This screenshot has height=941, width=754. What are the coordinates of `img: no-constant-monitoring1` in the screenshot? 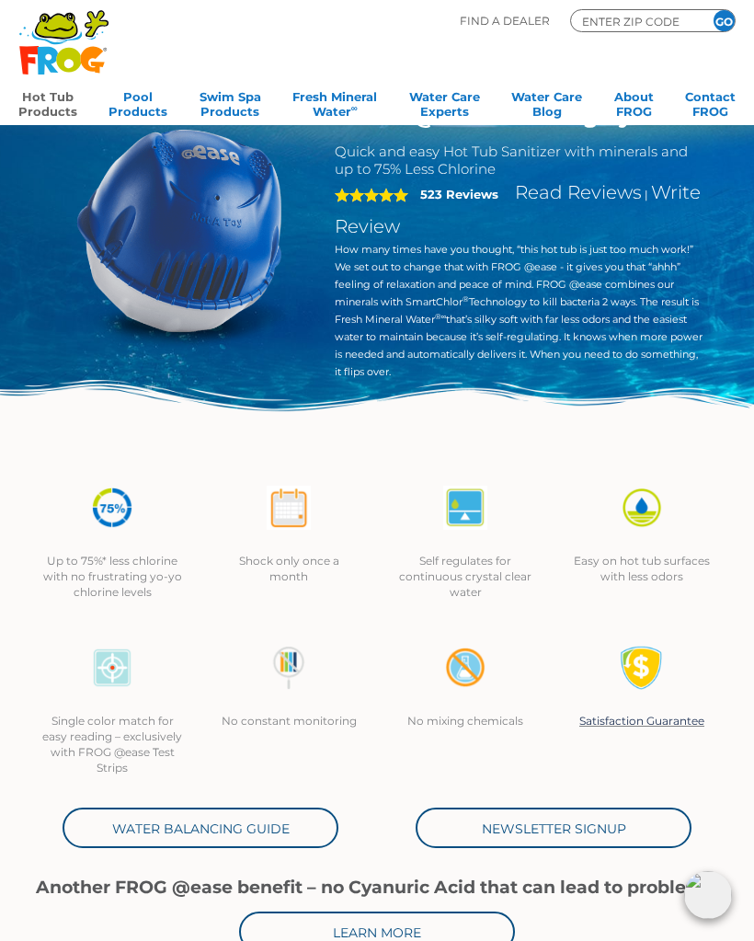 It's located at (289, 668).